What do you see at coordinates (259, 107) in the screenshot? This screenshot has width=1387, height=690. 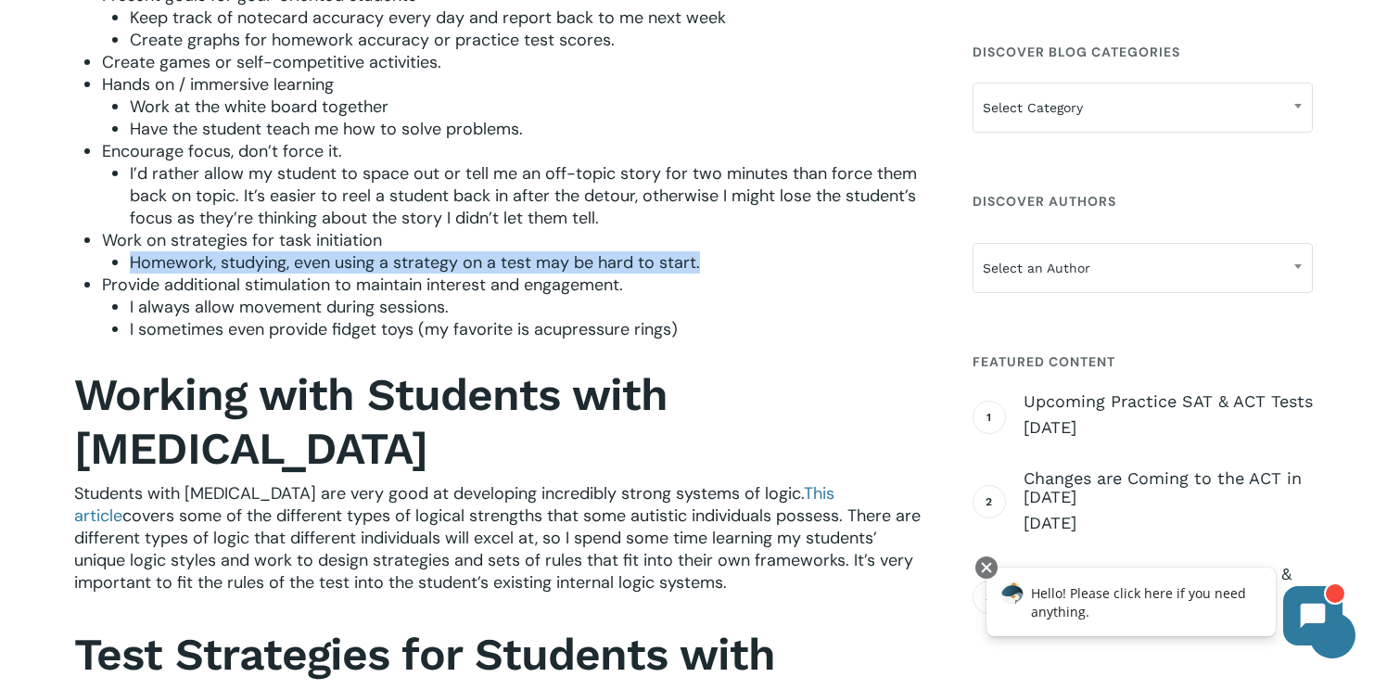 I see `span: Work at the white board together` at bounding box center [259, 107].